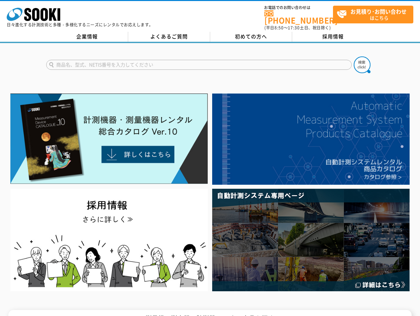 The height and width of the screenshot is (316, 420). What do you see at coordinates (298, 8) in the screenshot?
I see `span: お電話でのお問い合わせは` at bounding box center [298, 8].